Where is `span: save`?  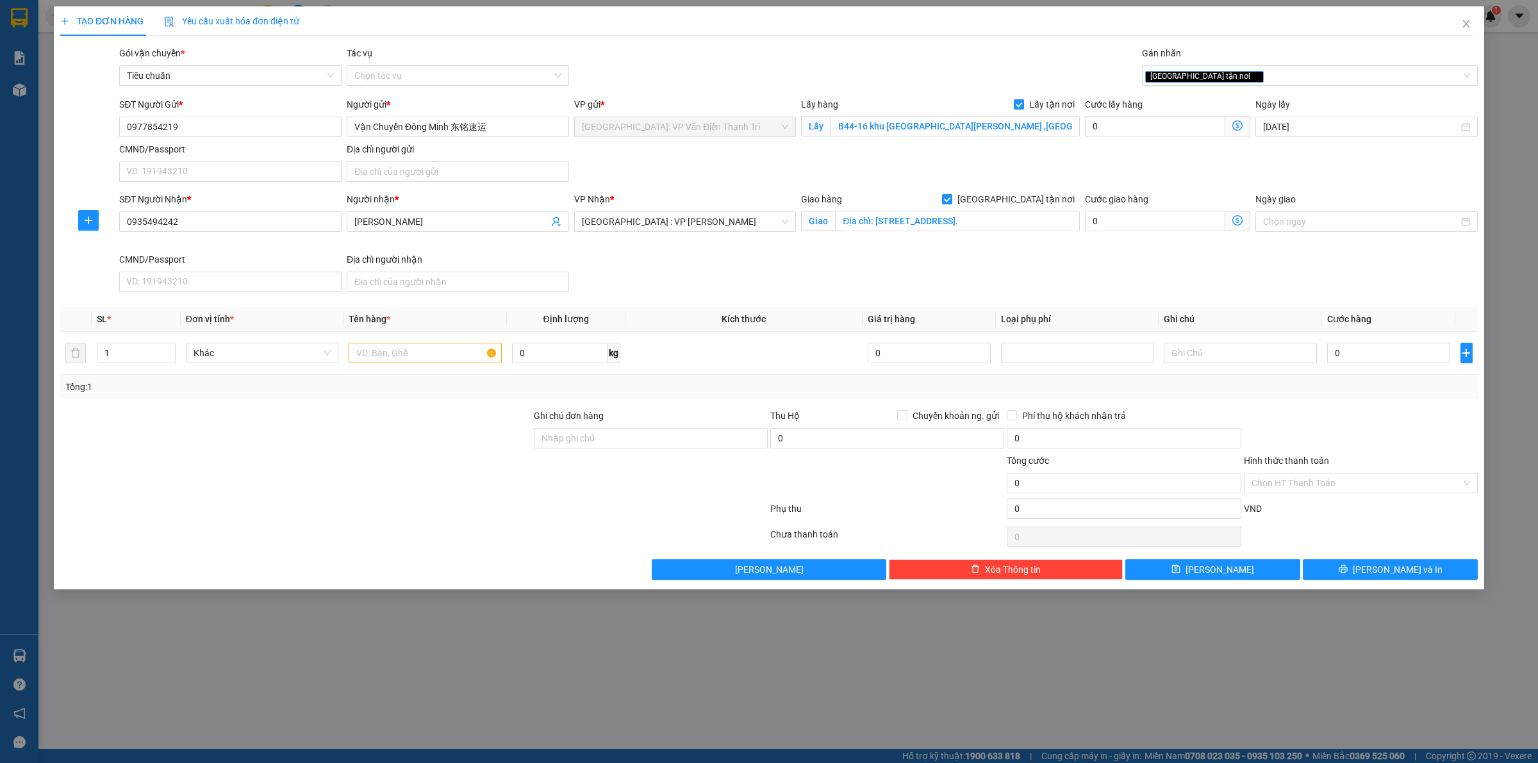 span: save is located at coordinates (1176, 570).